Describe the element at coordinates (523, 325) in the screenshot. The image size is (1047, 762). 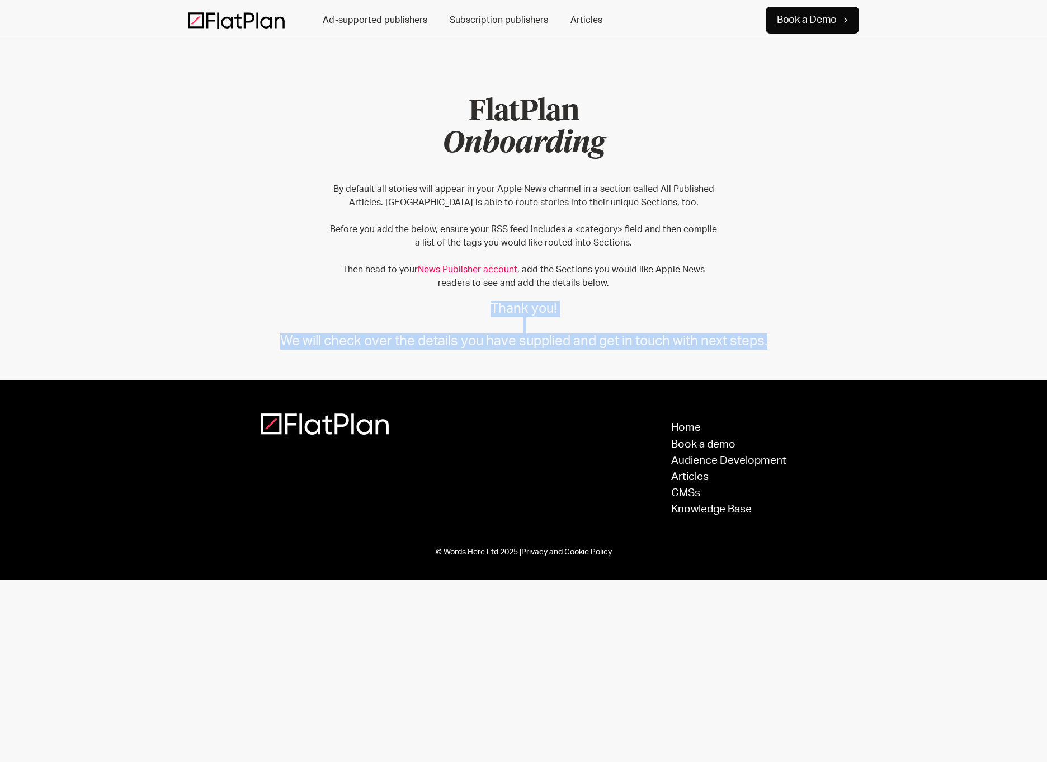
I see `div: Onboarding Form success` at that location.